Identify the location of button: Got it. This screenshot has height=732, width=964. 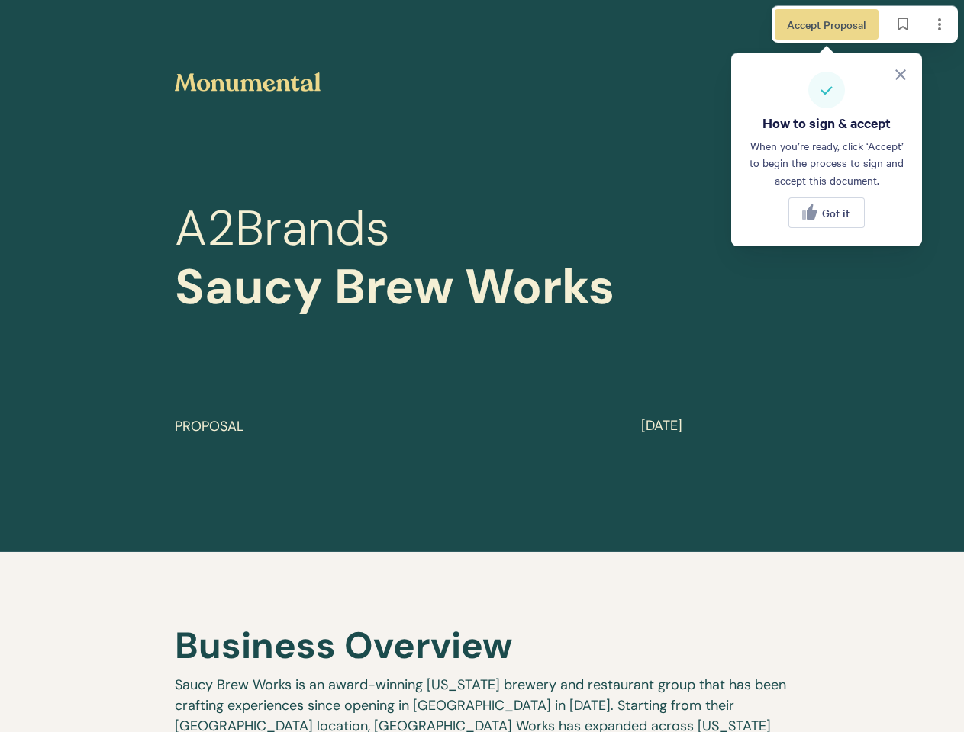
(826, 213).